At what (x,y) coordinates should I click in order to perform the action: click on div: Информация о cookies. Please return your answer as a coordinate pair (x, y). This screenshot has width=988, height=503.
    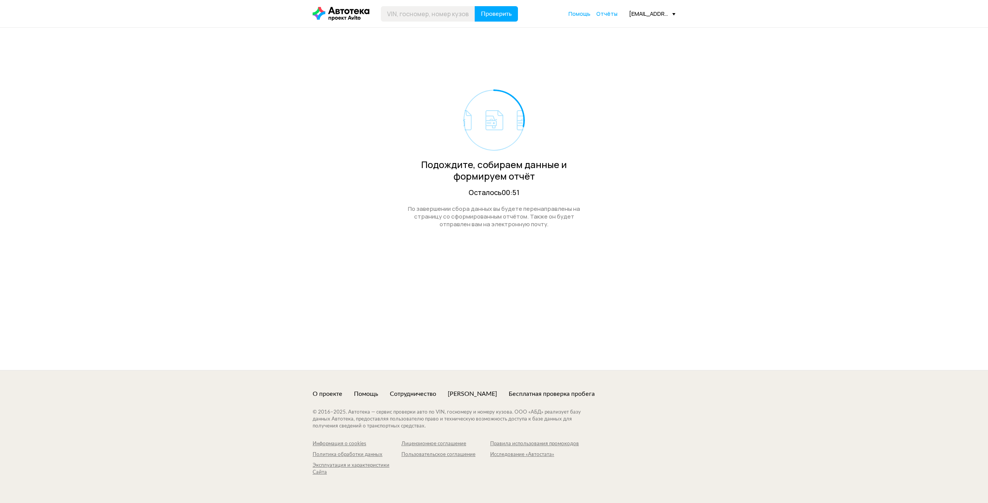
    Looking at the image, I should click on (357, 444).